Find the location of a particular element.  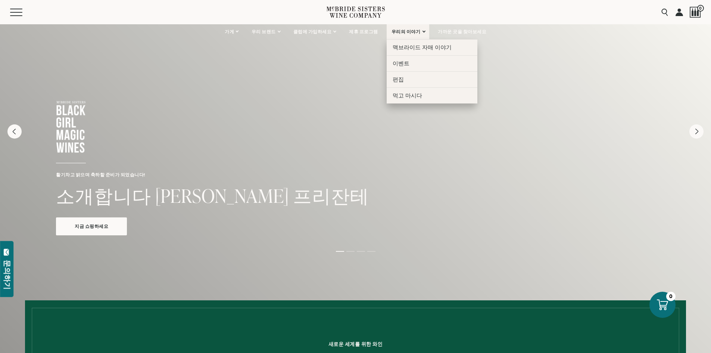

font: 우리 브랜드 is located at coordinates (263, 31).